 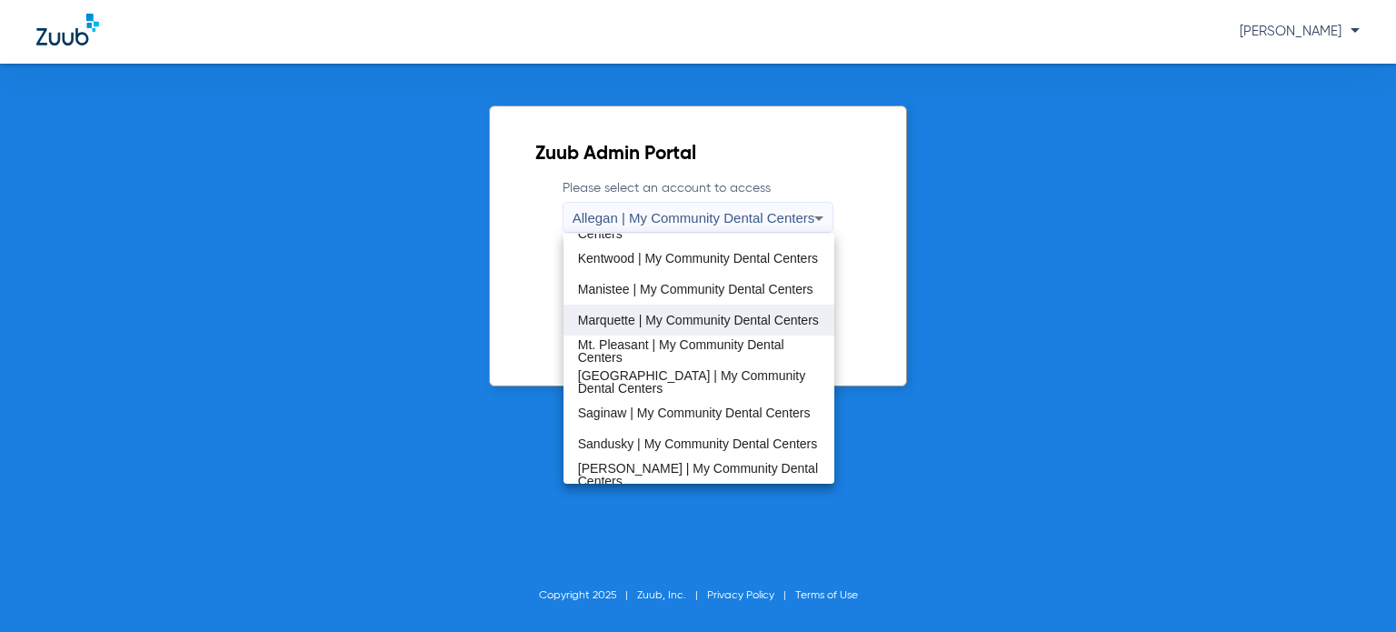 I want to click on span: Saginaw | My Community Dental Centers, so click(x=694, y=413).